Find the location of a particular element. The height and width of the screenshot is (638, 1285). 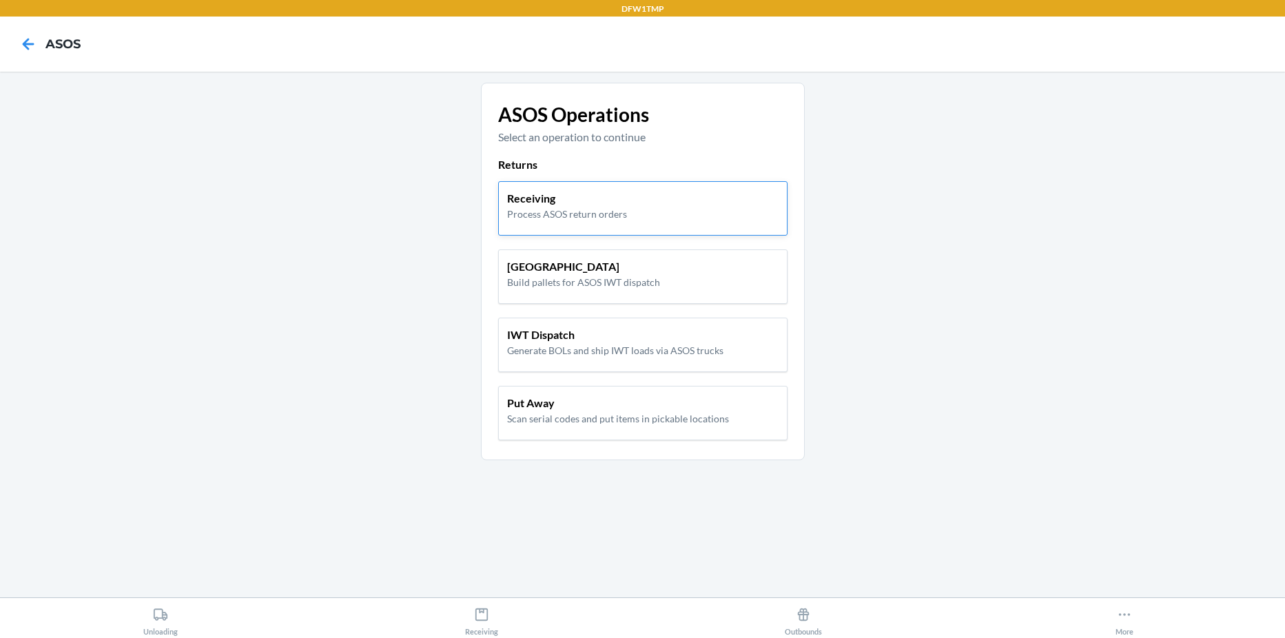

div: Outbounds is located at coordinates (803, 619).